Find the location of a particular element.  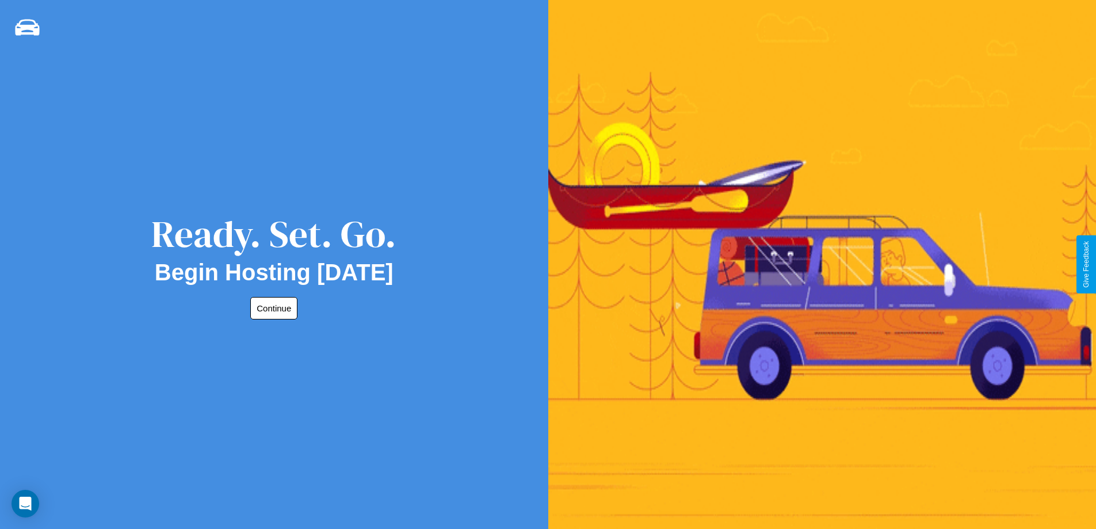

div: Give Feedback is located at coordinates (1086, 264).